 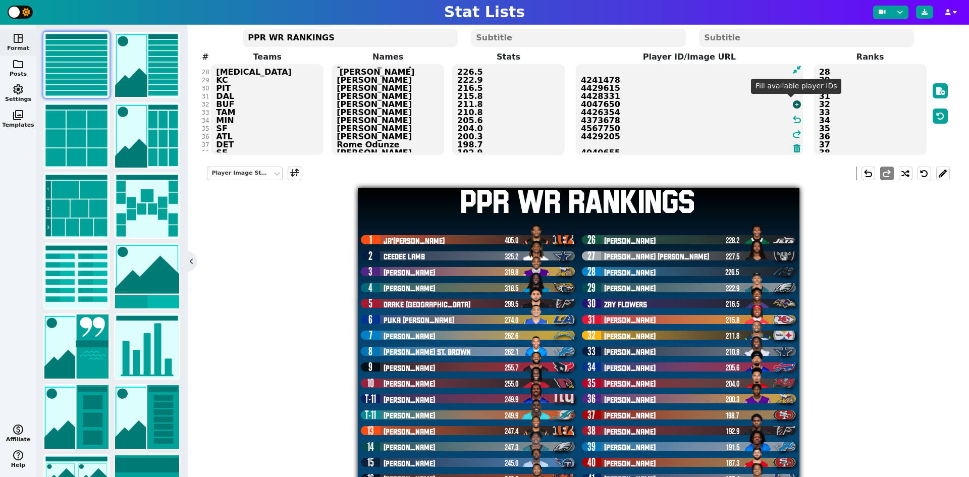 What do you see at coordinates (18, 89) in the screenshot?
I see `span: settings` at bounding box center [18, 89].